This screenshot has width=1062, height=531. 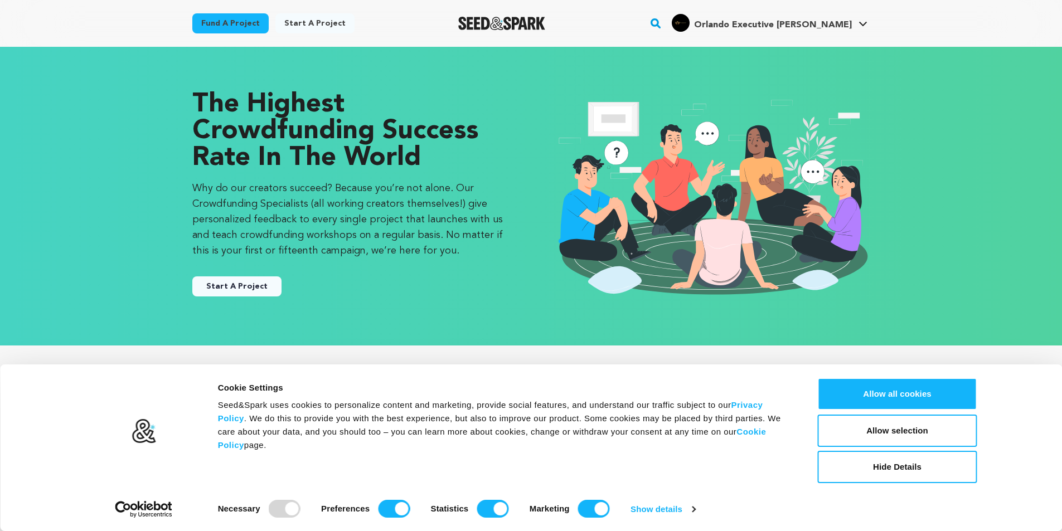 I want to click on legend: Consent Selection, so click(x=217, y=495).